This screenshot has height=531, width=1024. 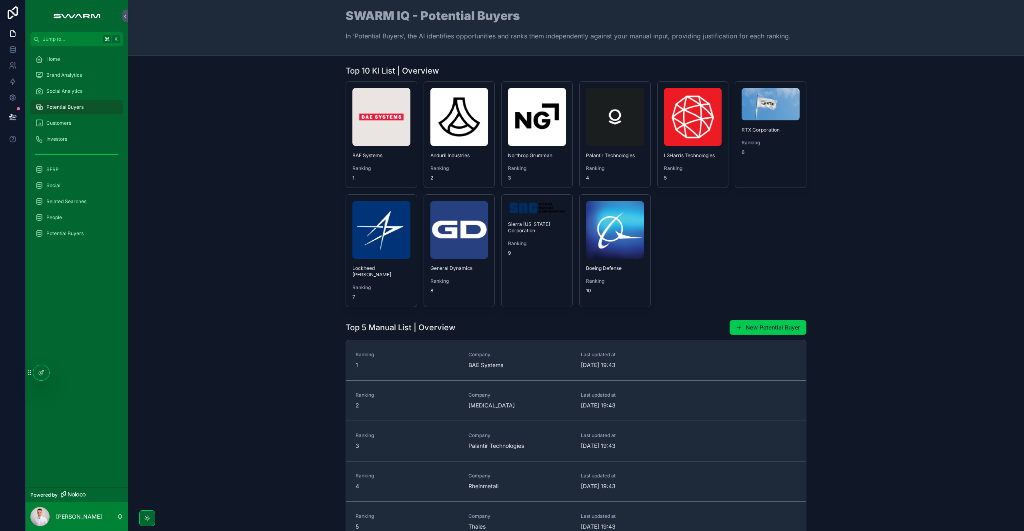 I want to click on a: L3Harris TechnologiesRanking5, so click(x=693, y=134).